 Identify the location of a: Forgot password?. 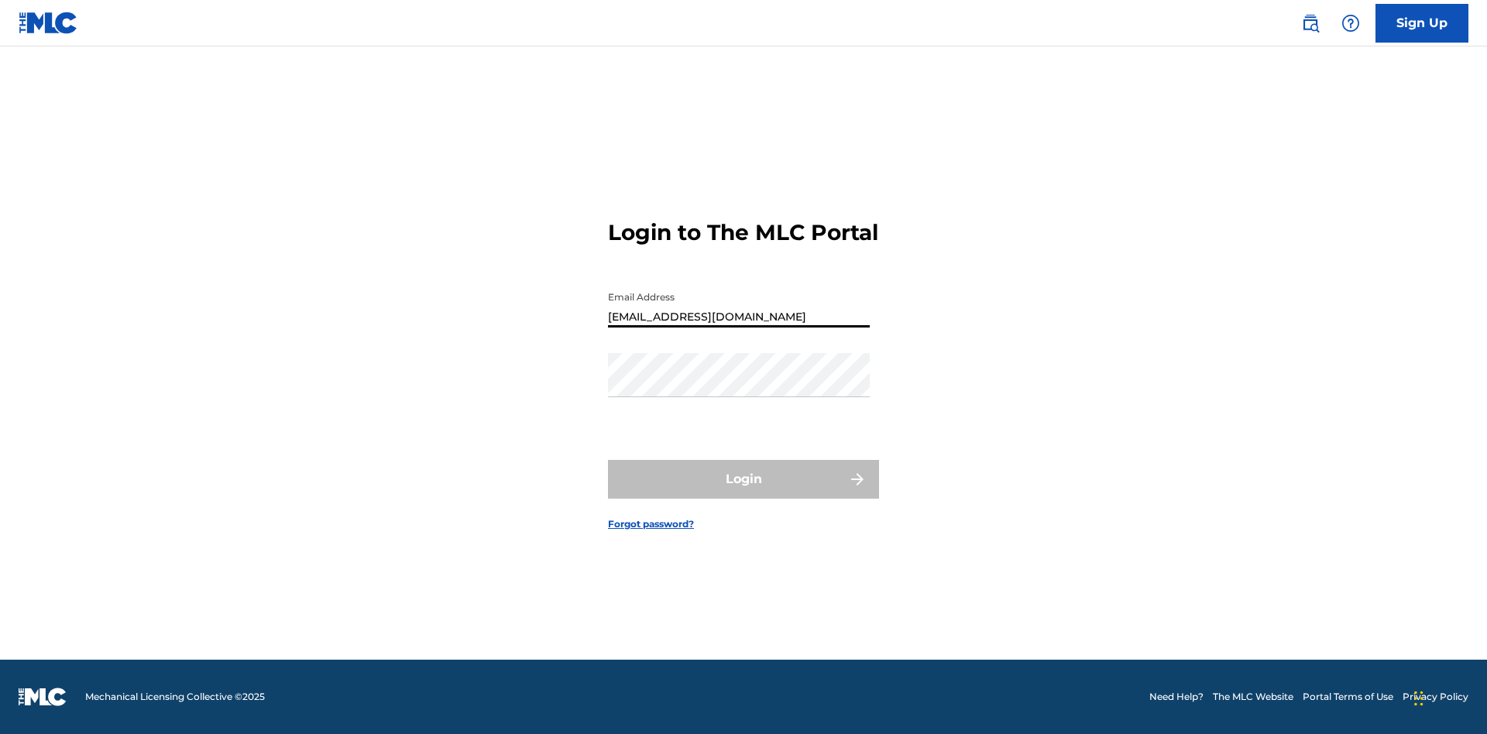
(650, 524).